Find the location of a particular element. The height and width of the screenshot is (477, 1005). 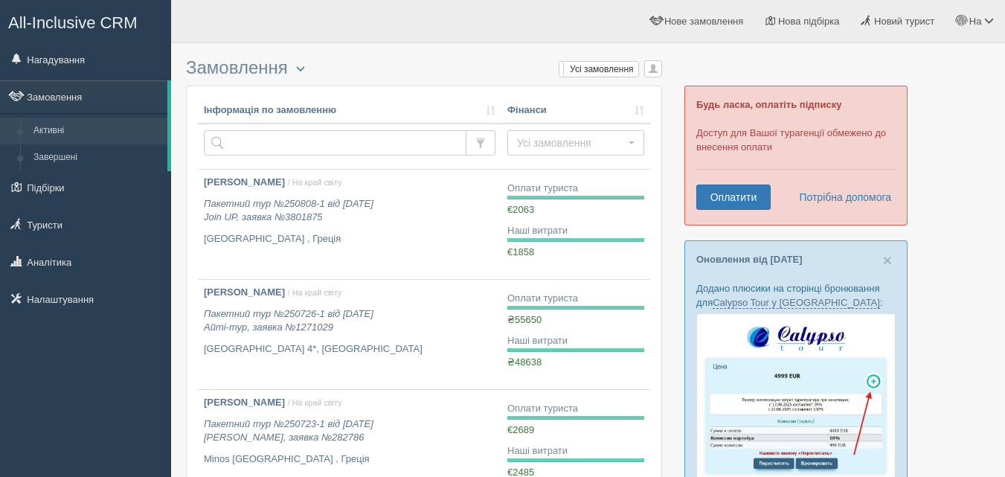

a: All-Inclusive CRM is located at coordinates (86, 21).